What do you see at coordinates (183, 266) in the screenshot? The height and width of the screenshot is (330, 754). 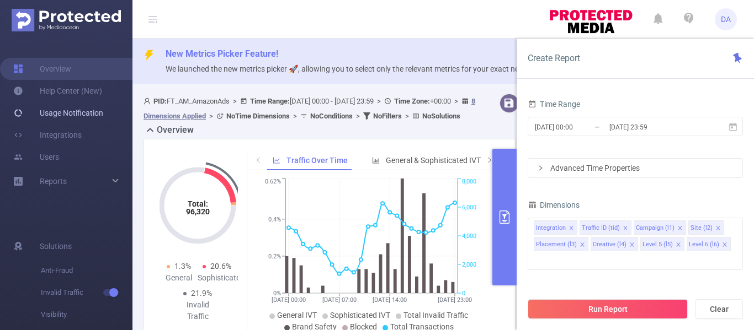 I see `span: 1.3%` at bounding box center [183, 266].